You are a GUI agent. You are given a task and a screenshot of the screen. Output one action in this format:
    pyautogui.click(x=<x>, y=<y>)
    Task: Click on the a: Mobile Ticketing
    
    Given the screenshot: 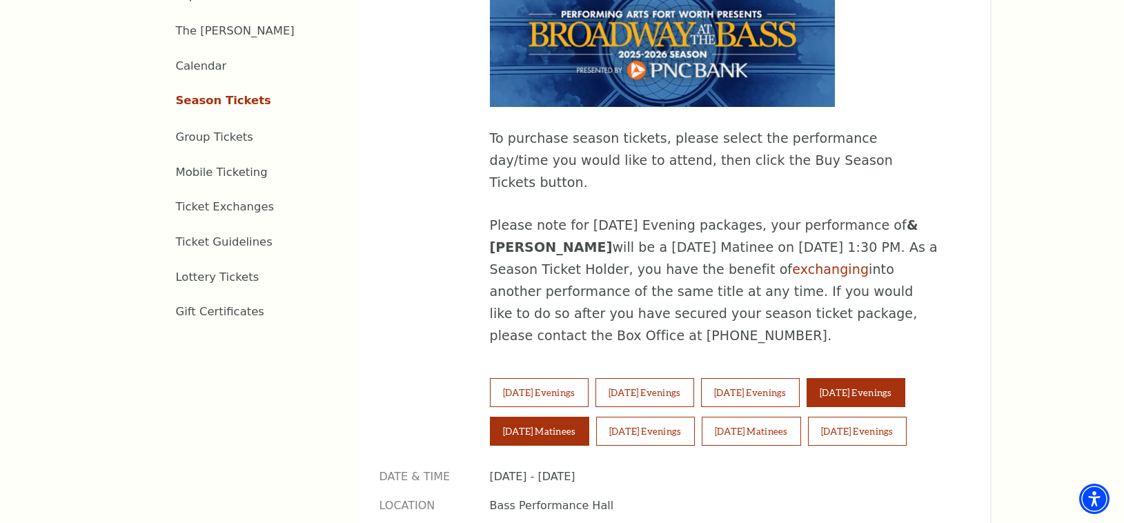 What is the action you would take?
    pyautogui.click(x=221, y=172)
    